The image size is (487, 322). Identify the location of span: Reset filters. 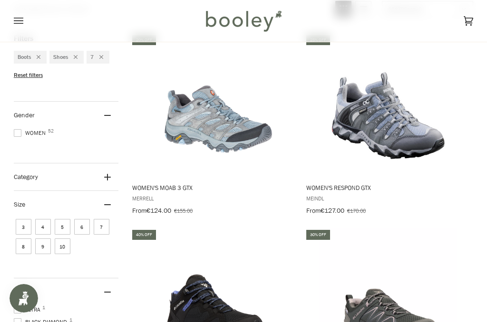
(28, 75).